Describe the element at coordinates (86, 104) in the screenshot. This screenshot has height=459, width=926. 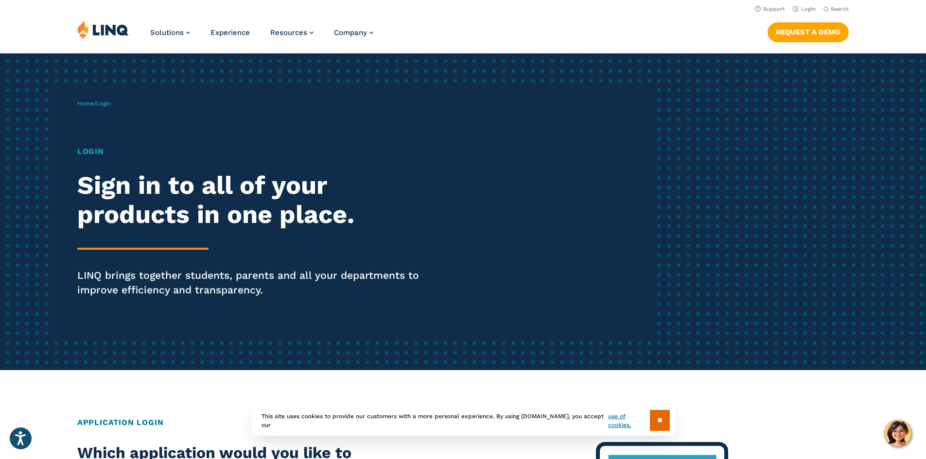
I see `a: Home` at that location.